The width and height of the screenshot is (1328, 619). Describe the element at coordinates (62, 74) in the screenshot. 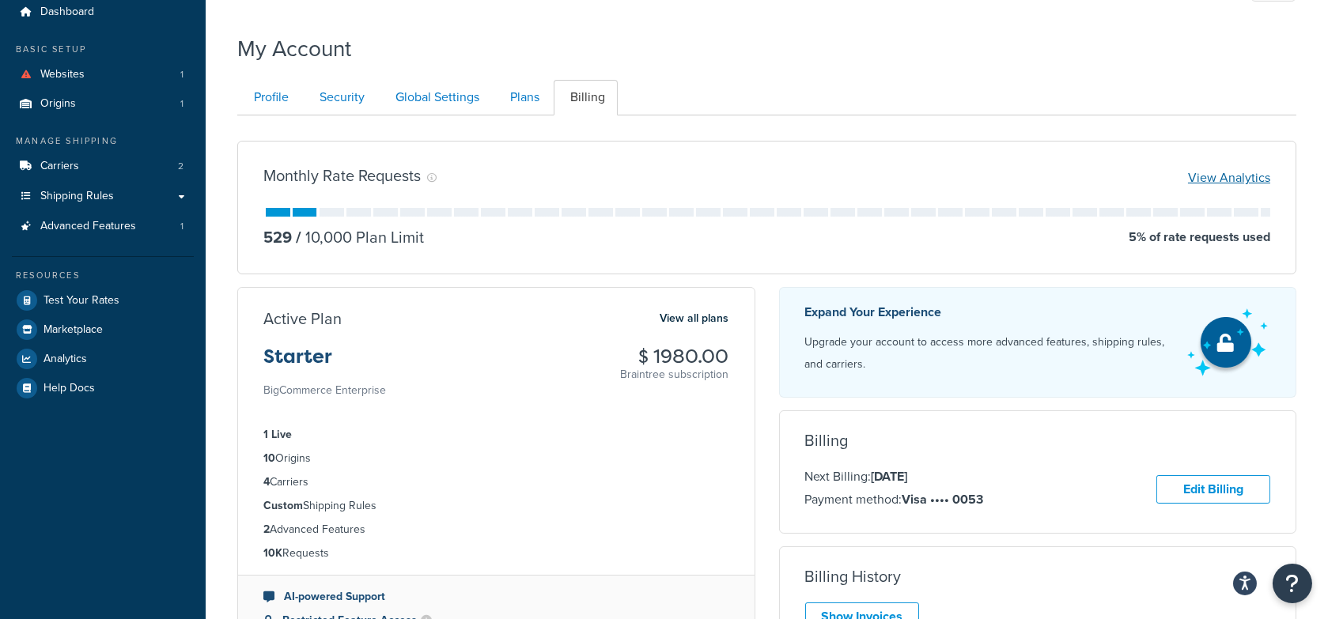

I see `span: Websites` at that location.